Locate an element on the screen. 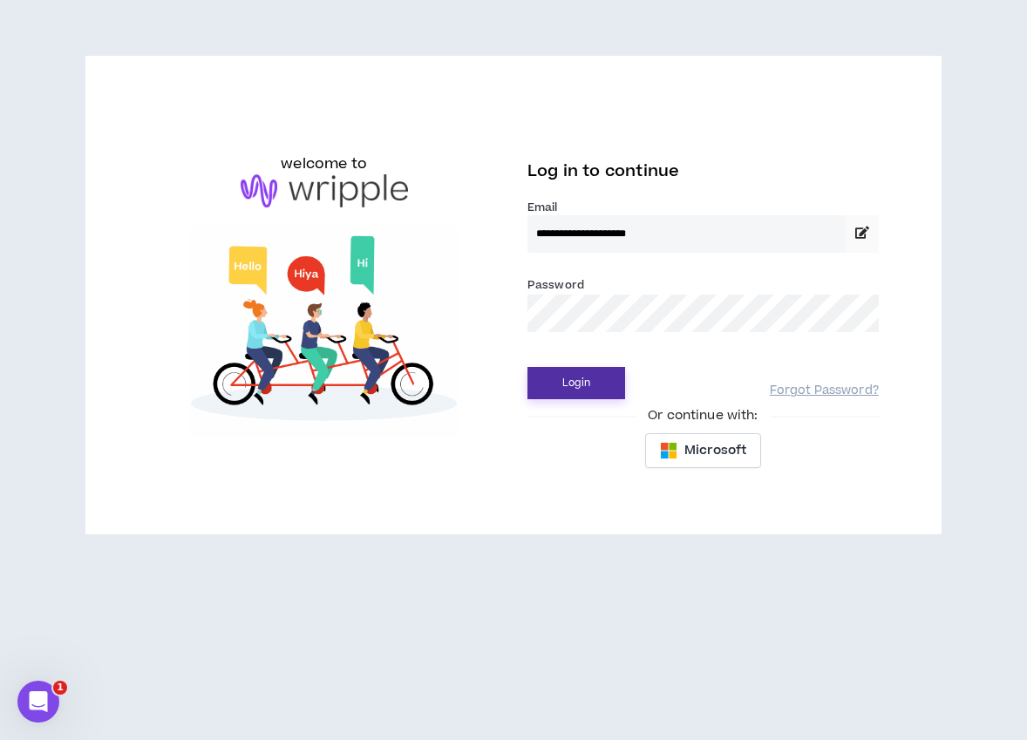 Image resolution: width=1027 pixels, height=740 pixels. img: Welcome to Wripple is located at coordinates (323, 330).